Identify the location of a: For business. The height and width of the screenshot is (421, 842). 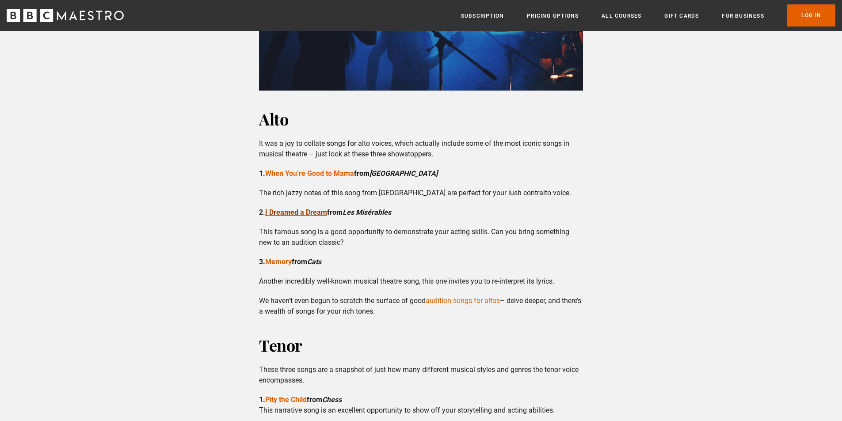
(743, 16).